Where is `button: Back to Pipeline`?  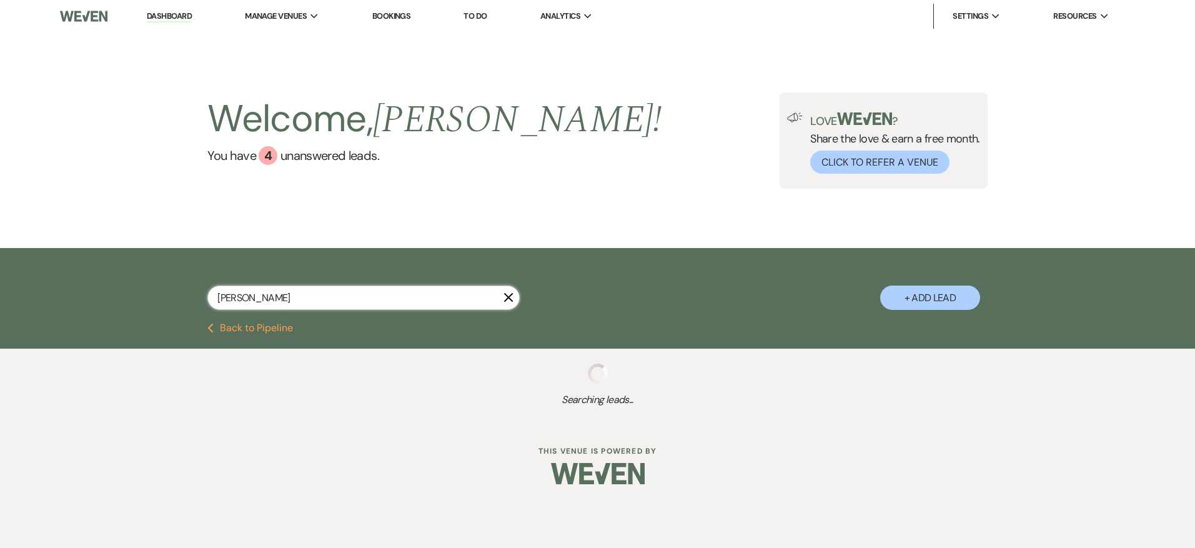
button: Back to Pipeline is located at coordinates (250, 328).